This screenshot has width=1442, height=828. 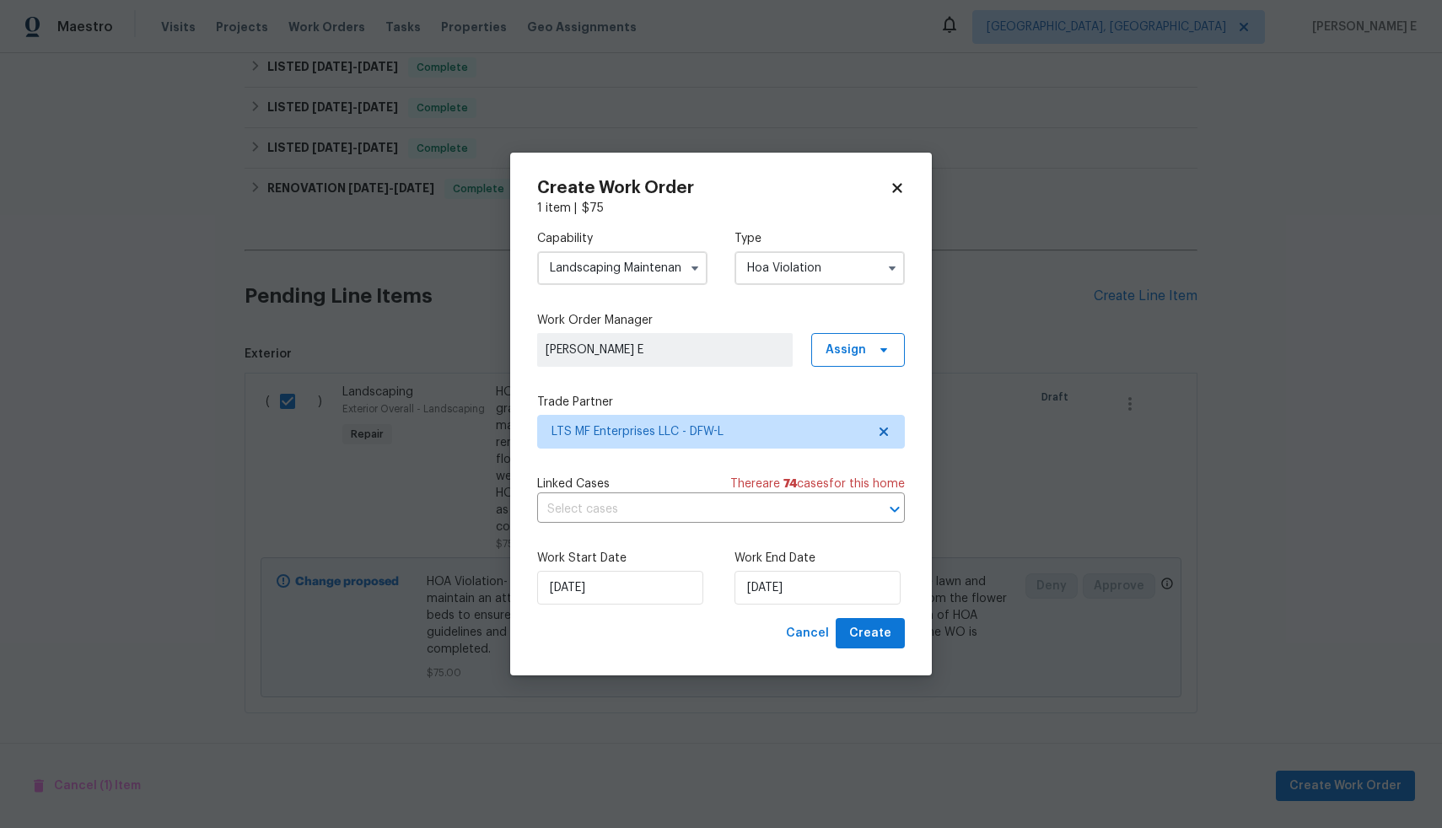 I want to click on label: Type, so click(x=820, y=239).